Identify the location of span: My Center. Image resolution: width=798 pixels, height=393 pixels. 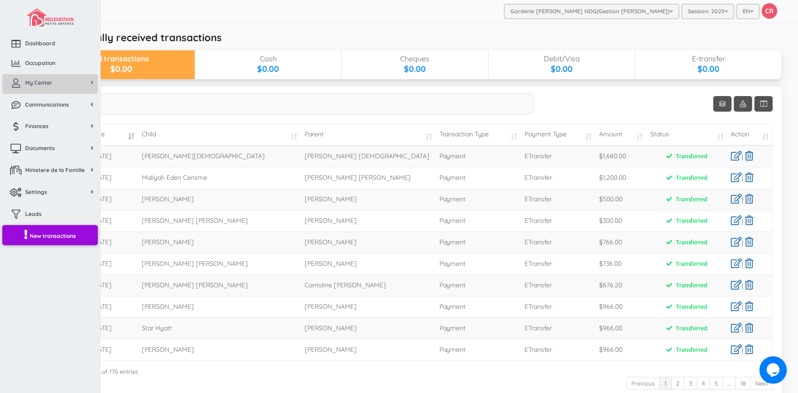
(38, 82).